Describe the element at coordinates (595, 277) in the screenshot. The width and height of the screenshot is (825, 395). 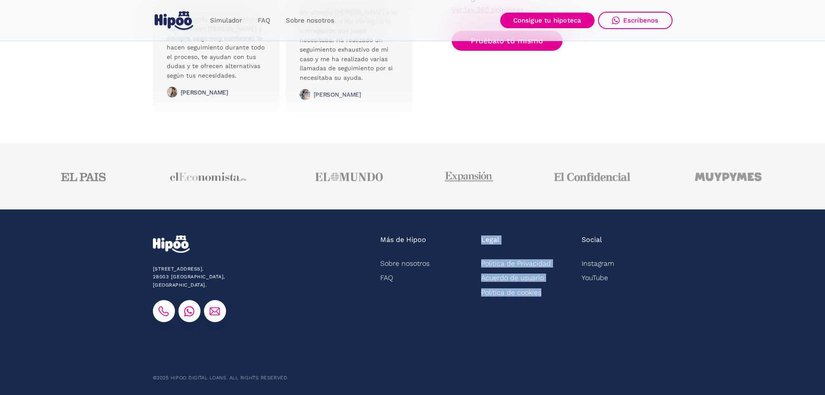
I see `a: YouTube` at that location.